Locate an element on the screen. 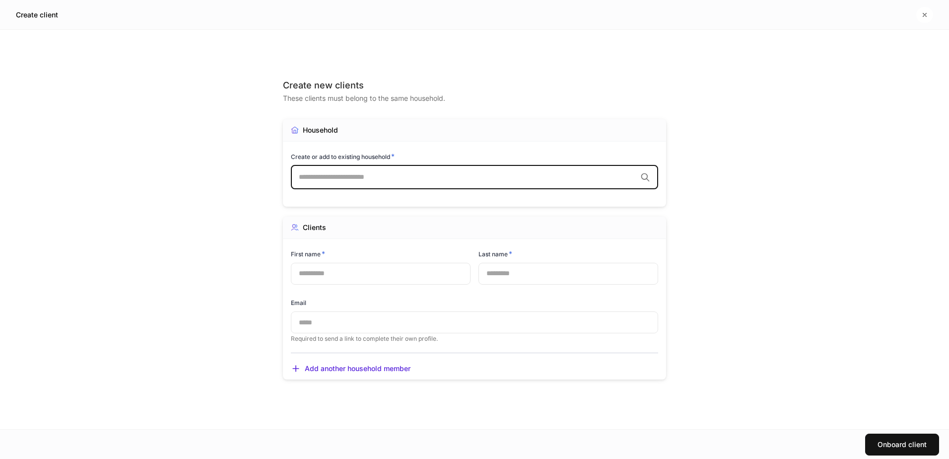 Image resolution: width=949 pixels, height=459 pixels. div: These clients must belong to the same household. is located at coordinates (474, 97).